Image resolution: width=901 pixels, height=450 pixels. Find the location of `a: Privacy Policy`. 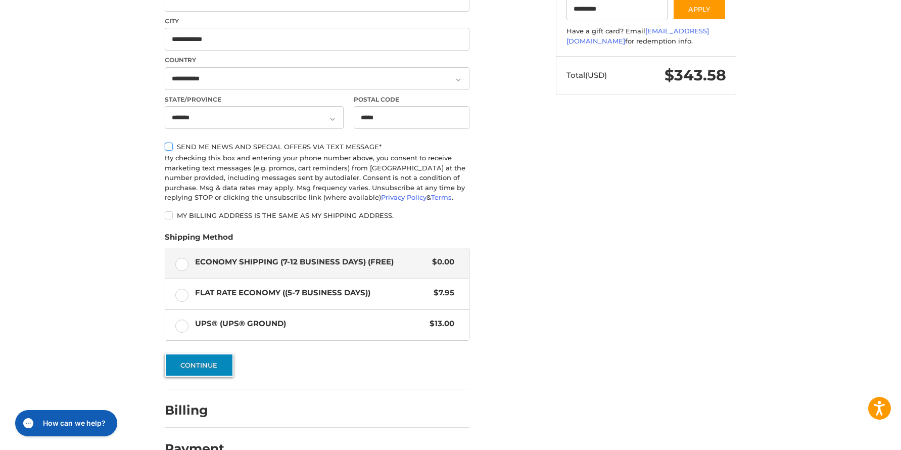

a: Privacy Policy is located at coordinates (404, 197).